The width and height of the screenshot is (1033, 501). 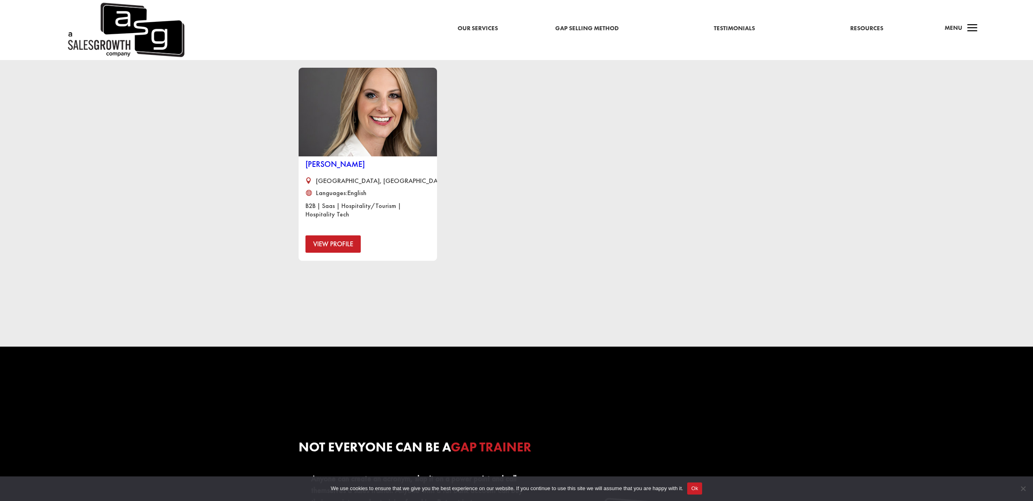 What do you see at coordinates (953, 28) in the screenshot?
I see `span: Menu` at bounding box center [953, 28].